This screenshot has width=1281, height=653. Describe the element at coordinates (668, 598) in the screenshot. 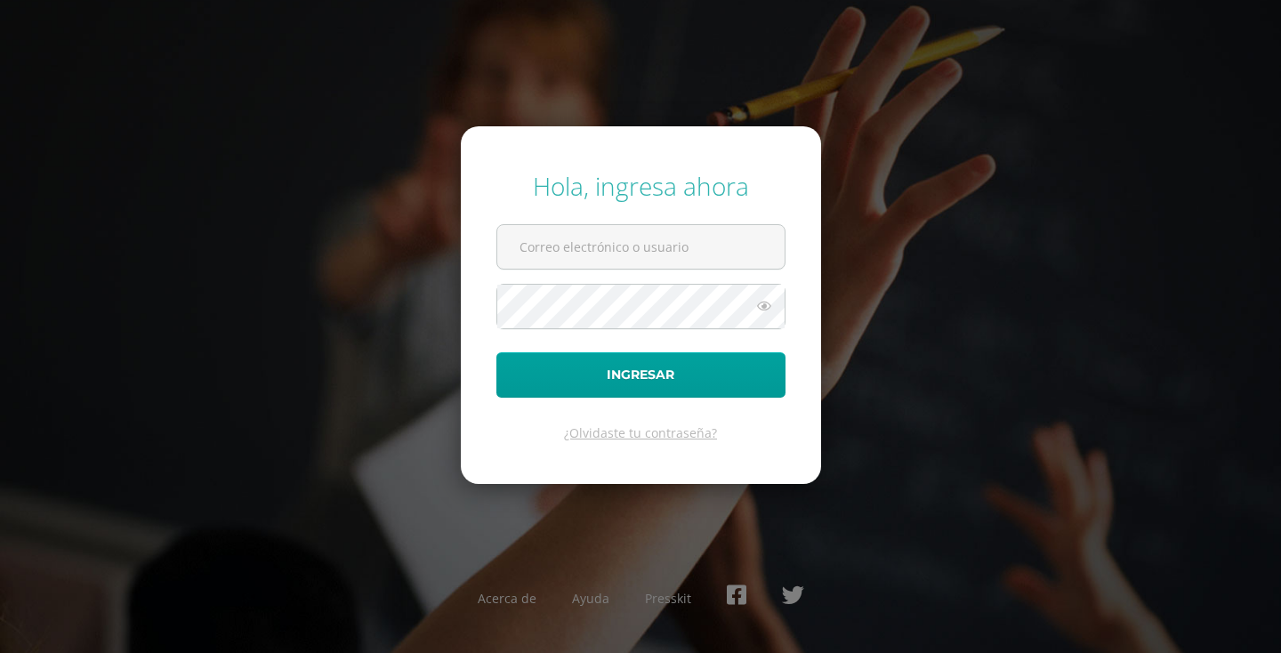

I see `a: Presskit` at that location.